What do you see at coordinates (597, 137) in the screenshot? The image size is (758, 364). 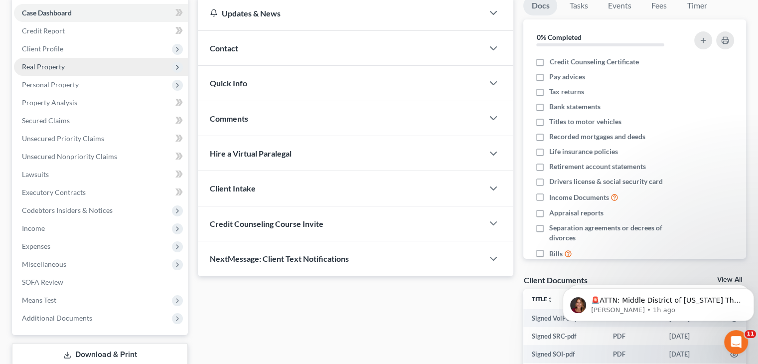 I see `span: Recorded mortgages and deeds` at bounding box center [597, 137].